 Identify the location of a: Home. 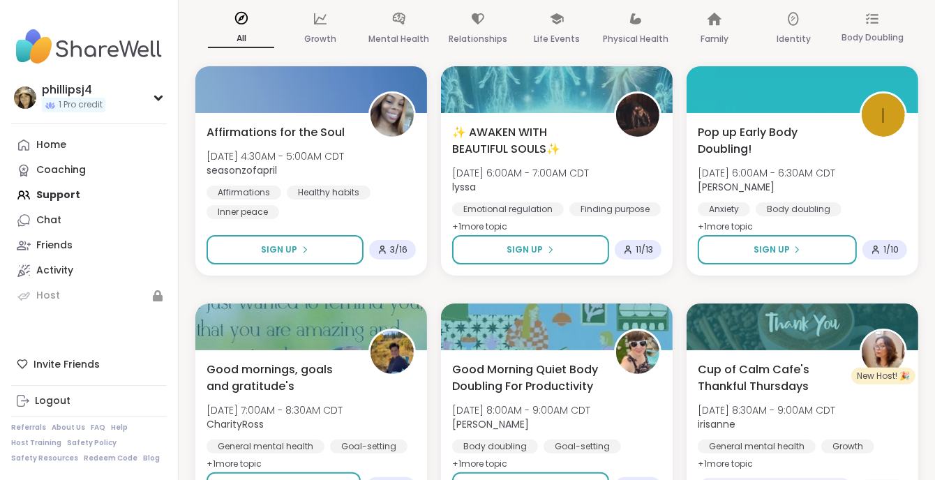
(89, 145).